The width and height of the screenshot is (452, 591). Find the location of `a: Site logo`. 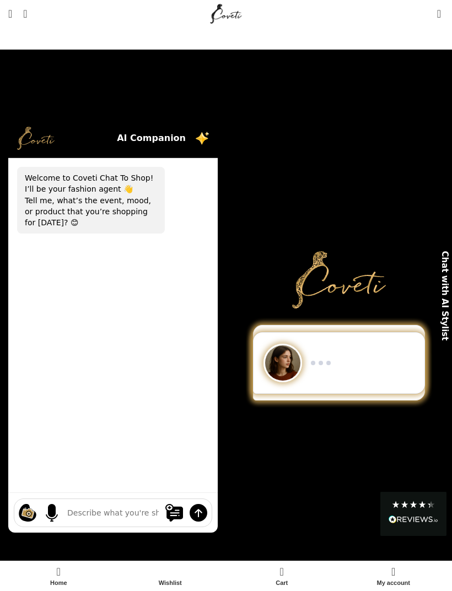

a: Site logo is located at coordinates (226, 13).